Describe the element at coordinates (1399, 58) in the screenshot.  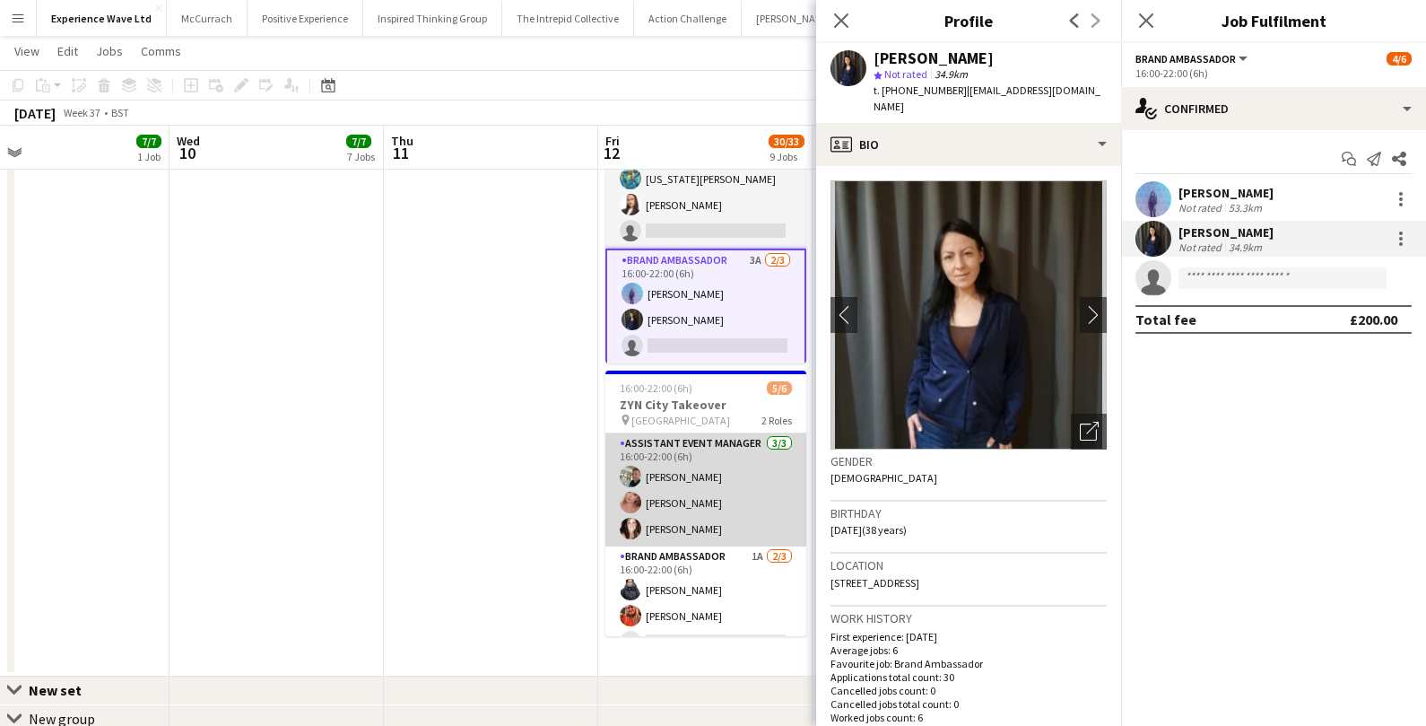
I see `span: 4/6` at that location.